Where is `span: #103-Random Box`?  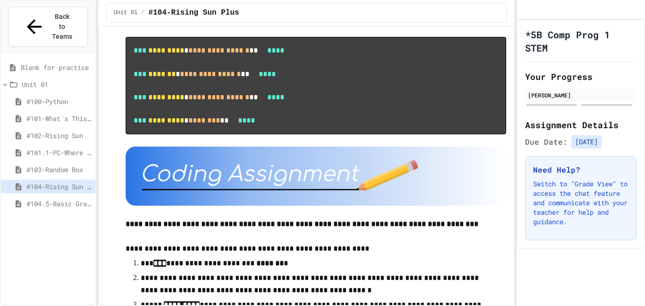
span: #103-Random Box is located at coordinates (59, 169).